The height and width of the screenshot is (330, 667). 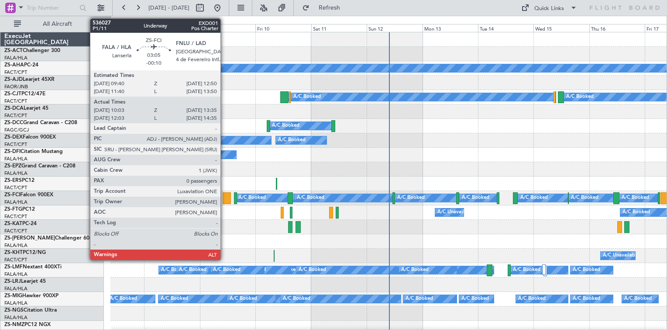 I want to click on span: ZS-NMZ, so click(x=14, y=324).